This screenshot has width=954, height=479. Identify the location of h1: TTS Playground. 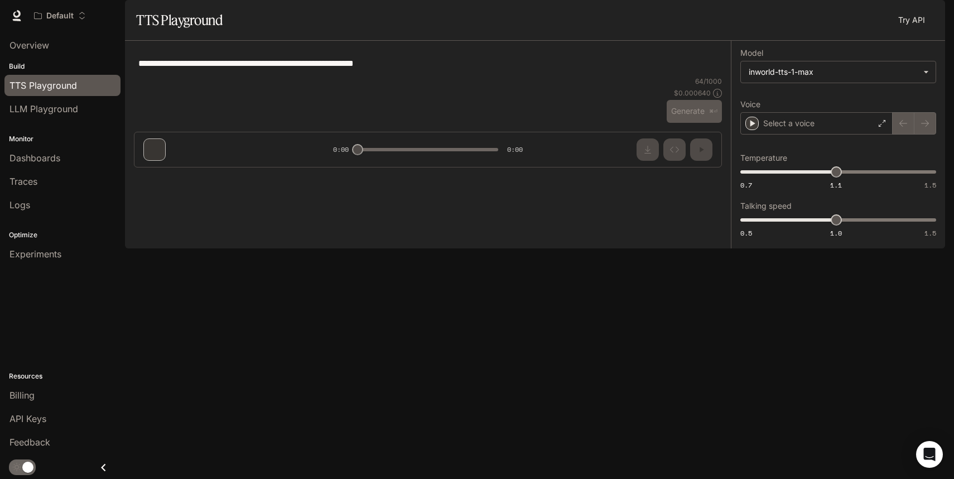
(179, 20).